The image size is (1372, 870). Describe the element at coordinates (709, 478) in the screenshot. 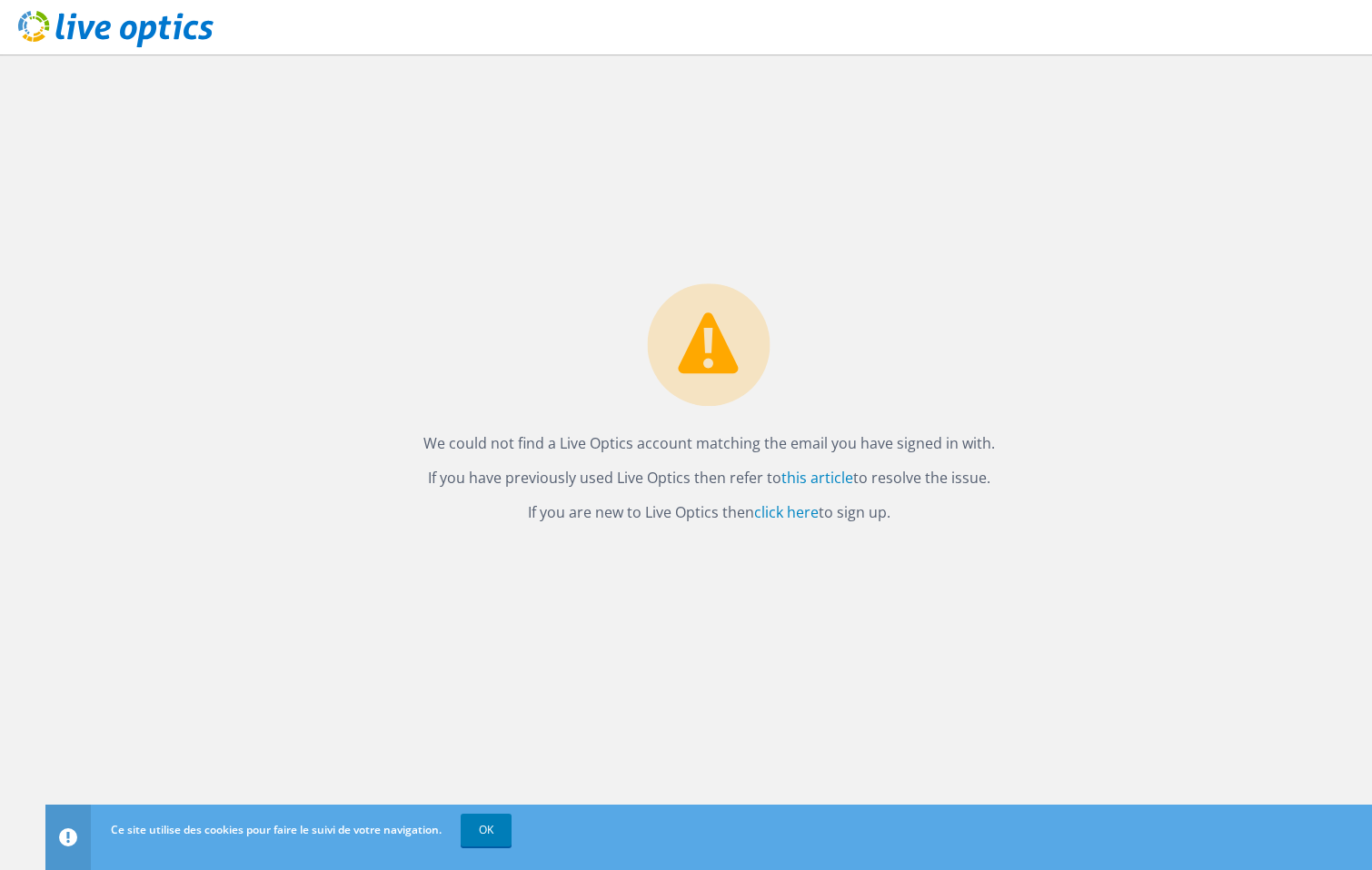

I see `p: If you have previously used Live Optics then refer to to resolve the issue.` at that location.